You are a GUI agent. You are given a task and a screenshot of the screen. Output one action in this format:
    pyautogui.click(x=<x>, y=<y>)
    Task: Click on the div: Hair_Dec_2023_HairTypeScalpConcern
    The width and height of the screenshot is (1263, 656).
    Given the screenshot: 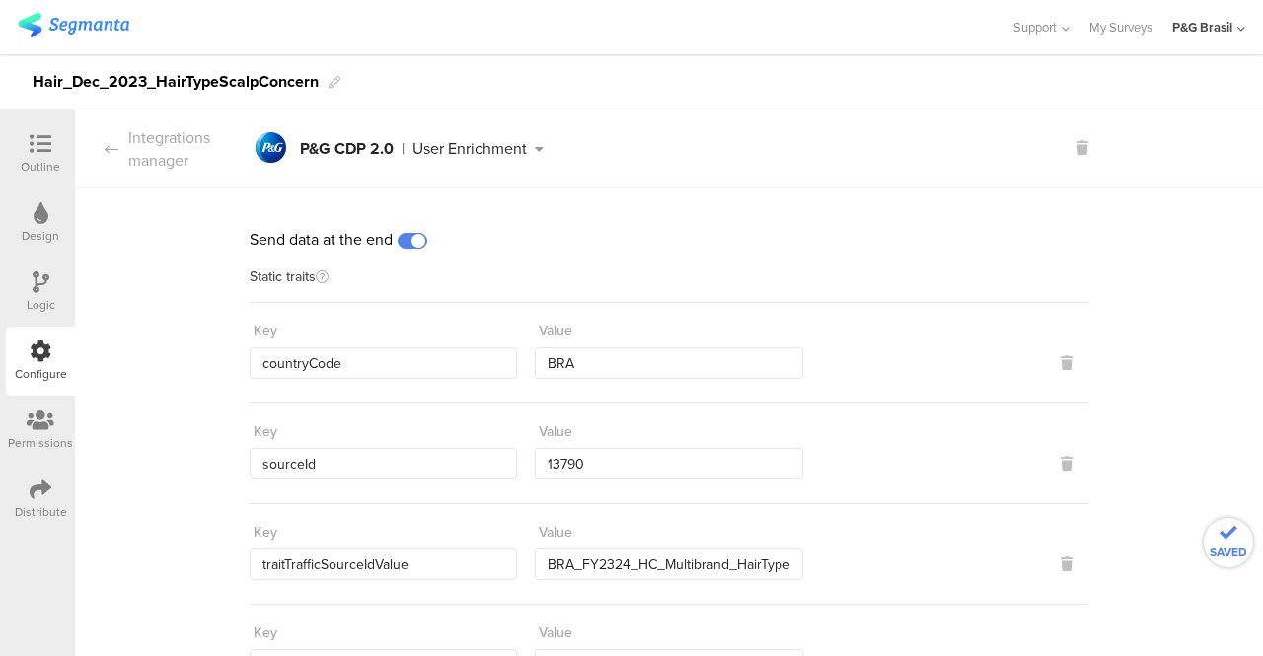 What is the action you would take?
    pyautogui.click(x=176, y=82)
    